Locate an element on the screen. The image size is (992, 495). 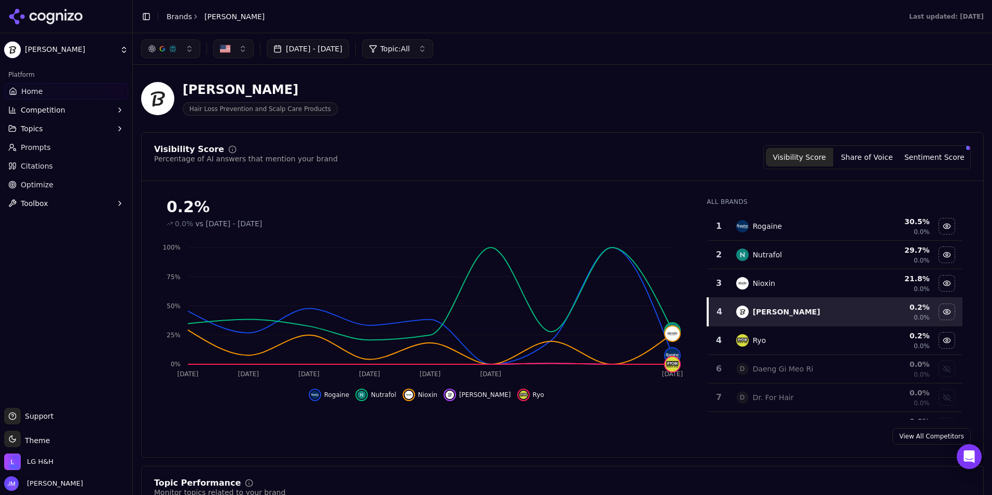
span: D is located at coordinates (742, 369).